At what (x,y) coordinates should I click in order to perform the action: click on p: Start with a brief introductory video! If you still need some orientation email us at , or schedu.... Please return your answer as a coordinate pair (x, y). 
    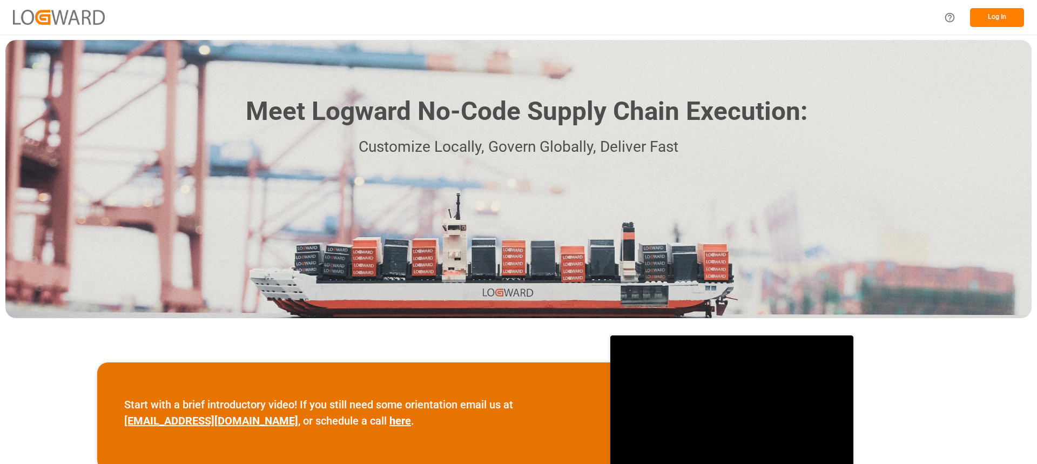
    Looking at the image, I should click on (354, 413).